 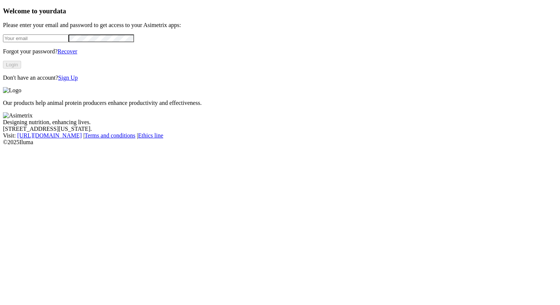 What do you see at coordinates (110, 135) in the screenshot?
I see `a: Terms and conditions` at bounding box center [110, 135].